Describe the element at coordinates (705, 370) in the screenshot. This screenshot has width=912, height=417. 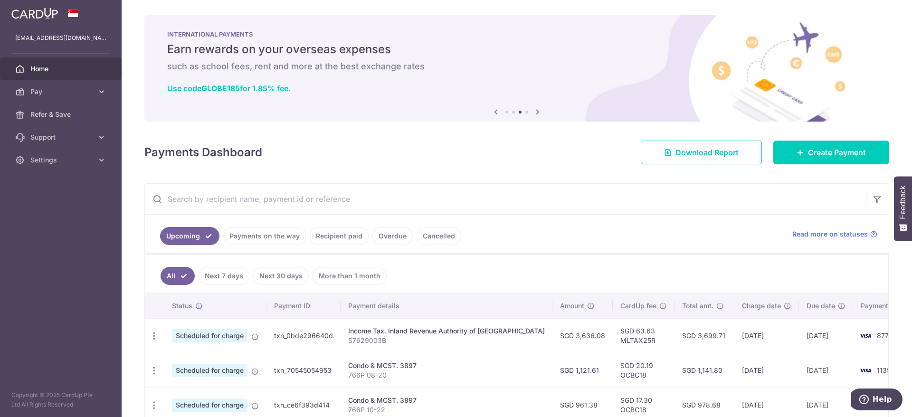
I see `td: SGD 1,141.80` at that location.